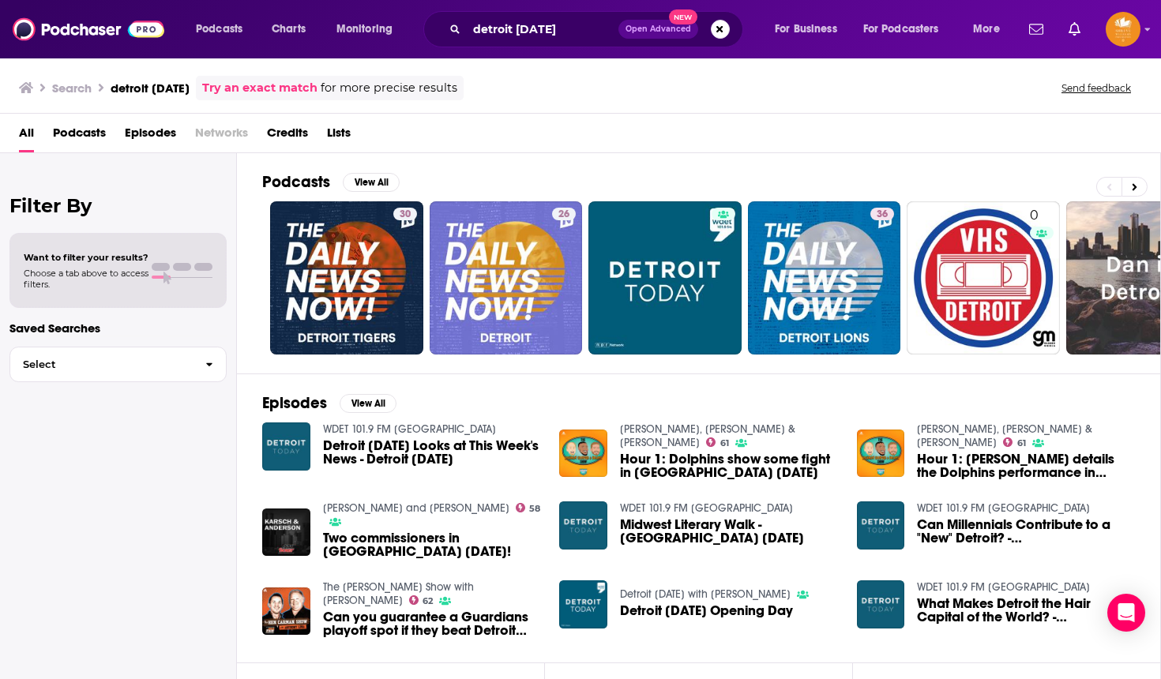  Describe the element at coordinates (1123, 29) in the screenshot. I see `span: Logged in as ShreveWilliams` at that location.